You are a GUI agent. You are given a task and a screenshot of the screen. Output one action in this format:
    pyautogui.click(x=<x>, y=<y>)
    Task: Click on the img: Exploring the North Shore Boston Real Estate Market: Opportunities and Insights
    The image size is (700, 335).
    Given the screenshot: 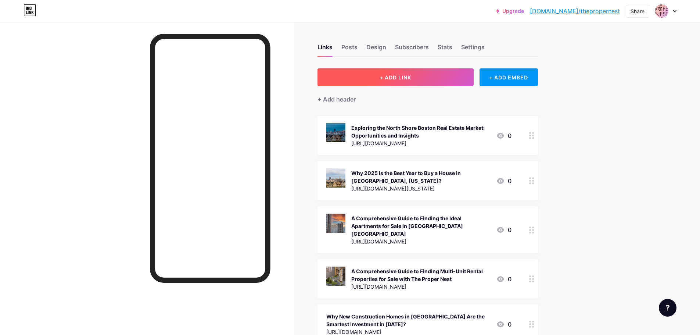 What is the action you would take?
    pyautogui.click(x=336, y=133)
    